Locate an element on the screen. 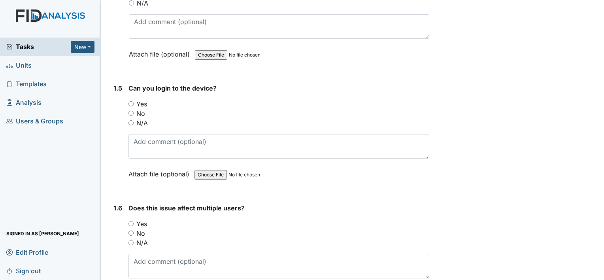 The height and width of the screenshot is (280, 604). span: Edit Profile is located at coordinates (27, 252).